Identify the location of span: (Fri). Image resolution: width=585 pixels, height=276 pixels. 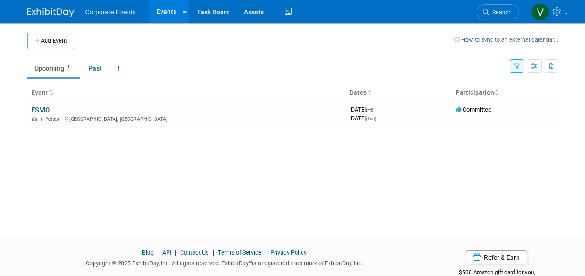
(370, 110).